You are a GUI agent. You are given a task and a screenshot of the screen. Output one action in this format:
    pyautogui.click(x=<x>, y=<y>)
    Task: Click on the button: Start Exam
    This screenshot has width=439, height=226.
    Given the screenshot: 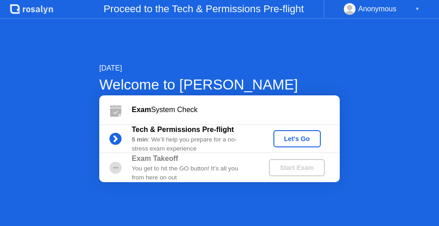 What is the action you would take?
    pyautogui.click(x=297, y=168)
    